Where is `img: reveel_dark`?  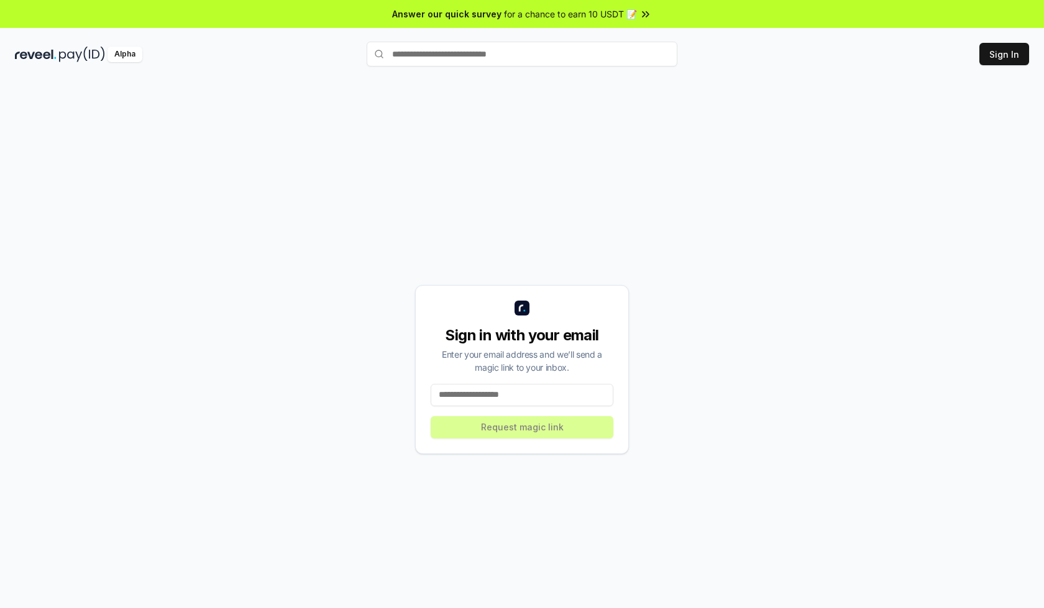
img: reveel_dark is located at coordinates (35, 54).